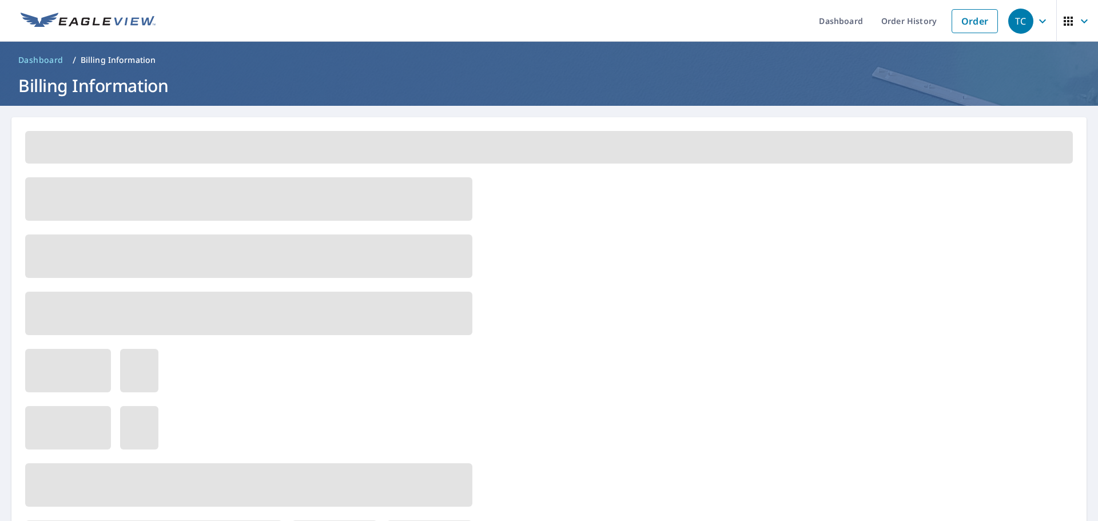 This screenshot has height=521, width=1098. Describe the element at coordinates (118, 60) in the screenshot. I see `p: Billing Information` at that location.